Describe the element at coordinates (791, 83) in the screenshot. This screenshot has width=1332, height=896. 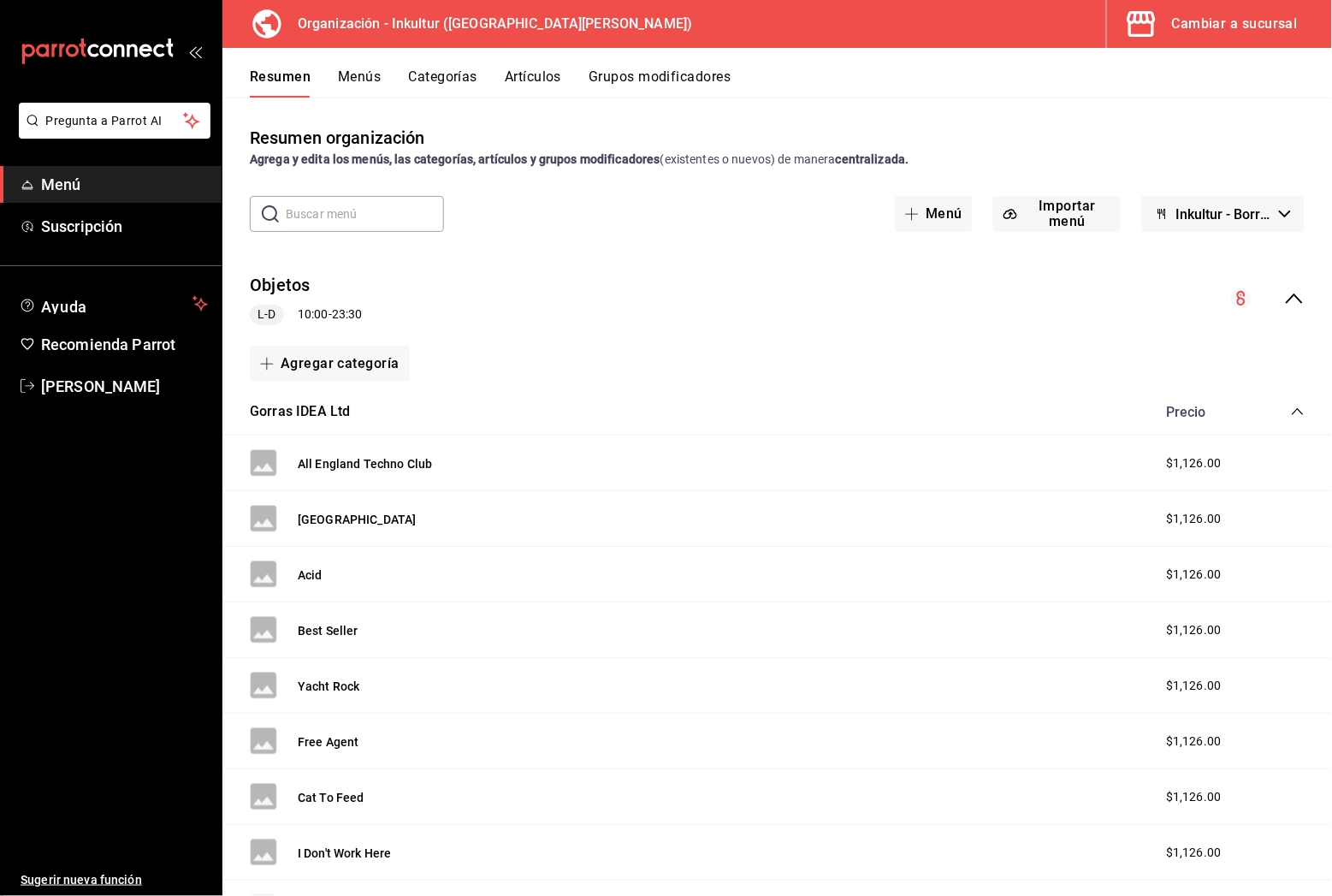
I see `div: navigation tabs` at that location.